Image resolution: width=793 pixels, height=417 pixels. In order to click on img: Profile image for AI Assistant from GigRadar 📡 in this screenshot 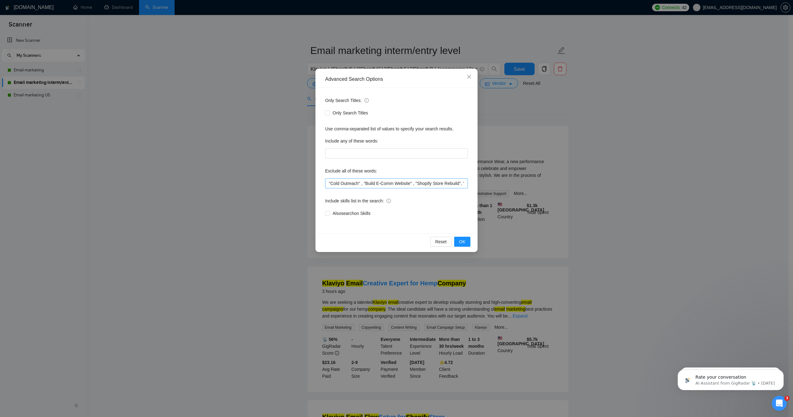, I will do `click(19, 24)`.